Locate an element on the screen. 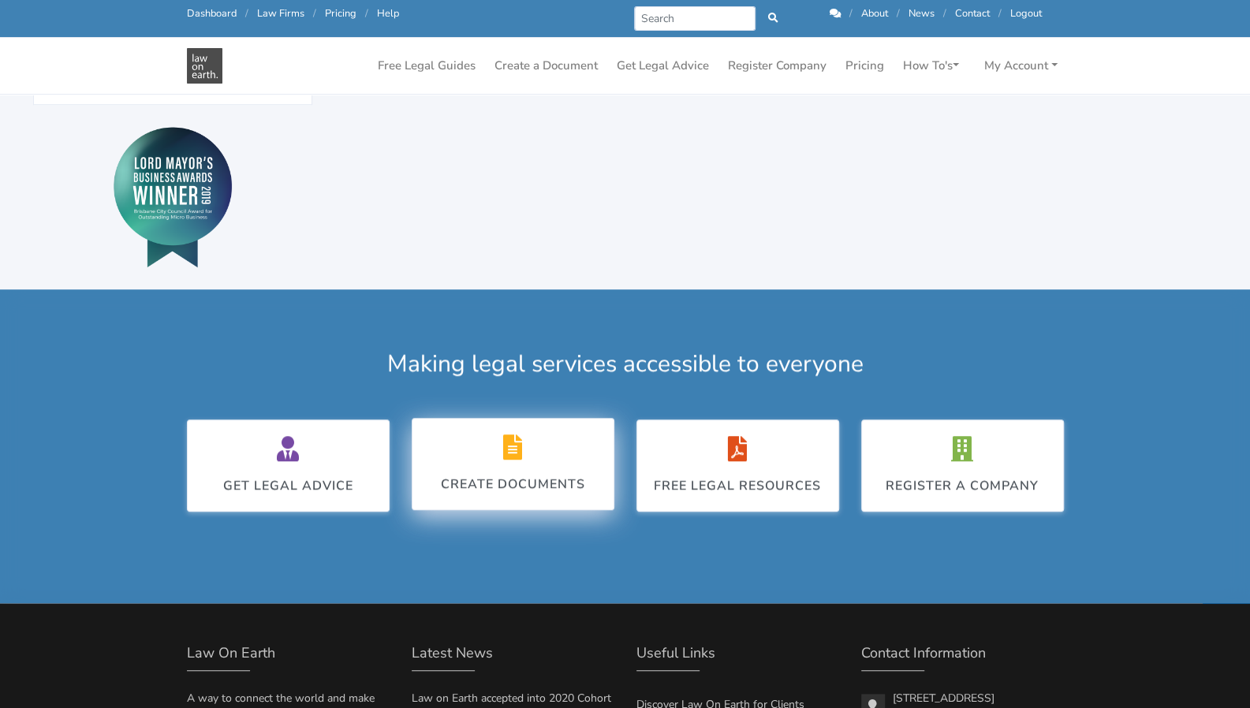  input: Search is located at coordinates (695, 18).